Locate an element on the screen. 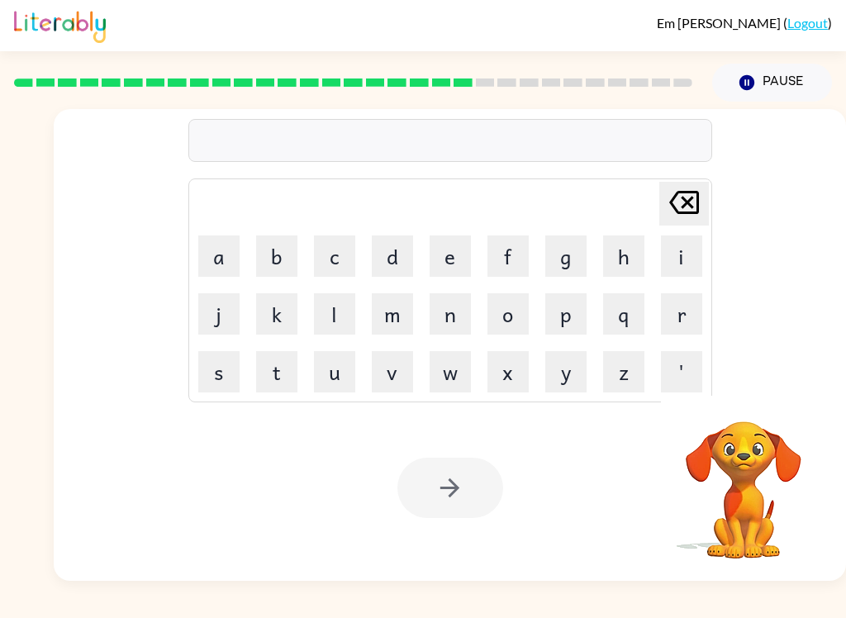 This screenshot has height=618, width=846. button: u is located at coordinates (335, 372).